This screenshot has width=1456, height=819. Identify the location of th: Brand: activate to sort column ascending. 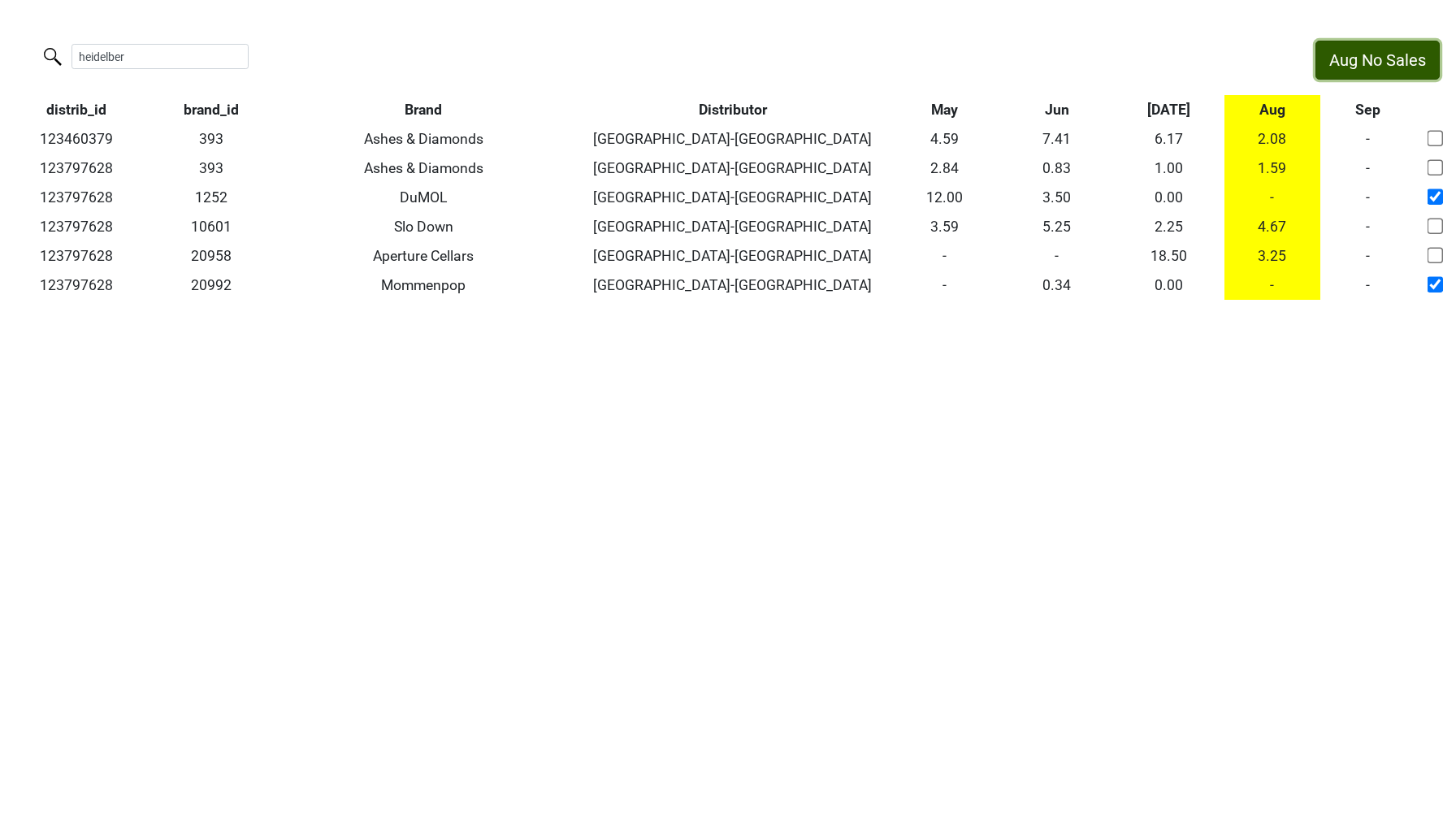
(423, 110).